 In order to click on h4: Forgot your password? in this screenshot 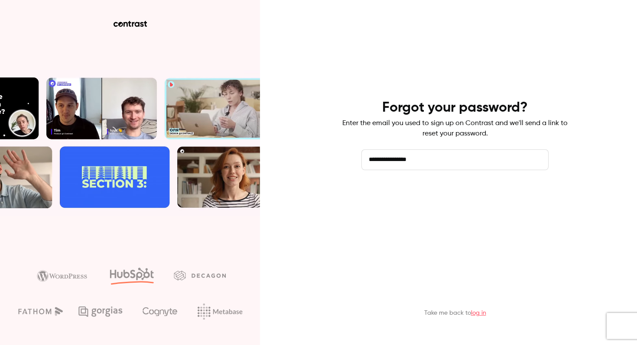, I will do `click(455, 108)`.